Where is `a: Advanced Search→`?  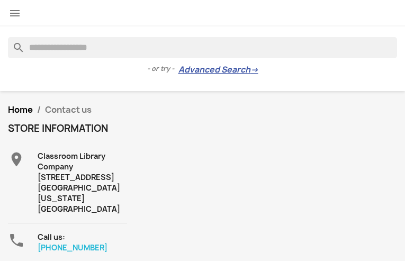 a: Advanced Search→ is located at coordinates (218, 70).